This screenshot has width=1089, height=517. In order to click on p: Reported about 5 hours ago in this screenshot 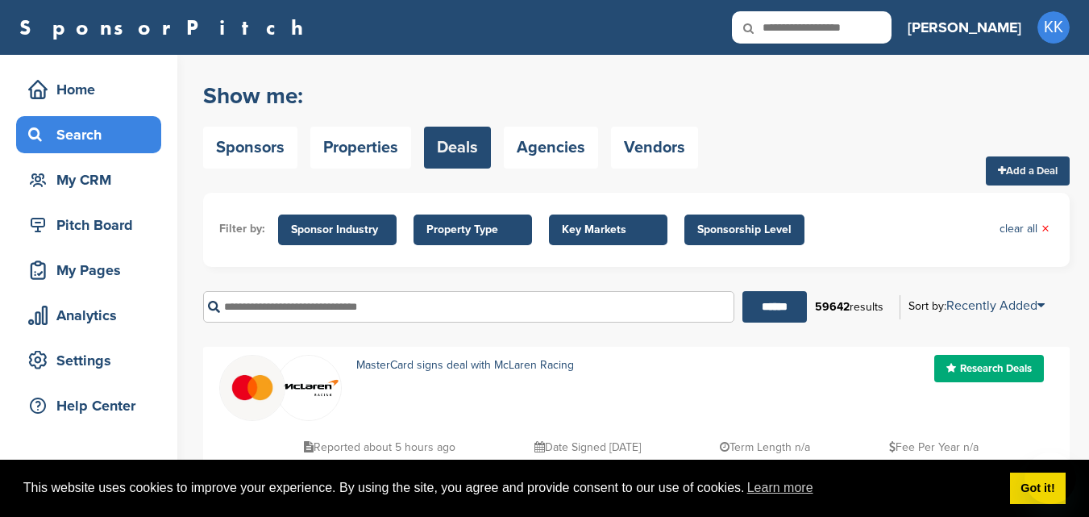, I will do `click(380, 447)`.